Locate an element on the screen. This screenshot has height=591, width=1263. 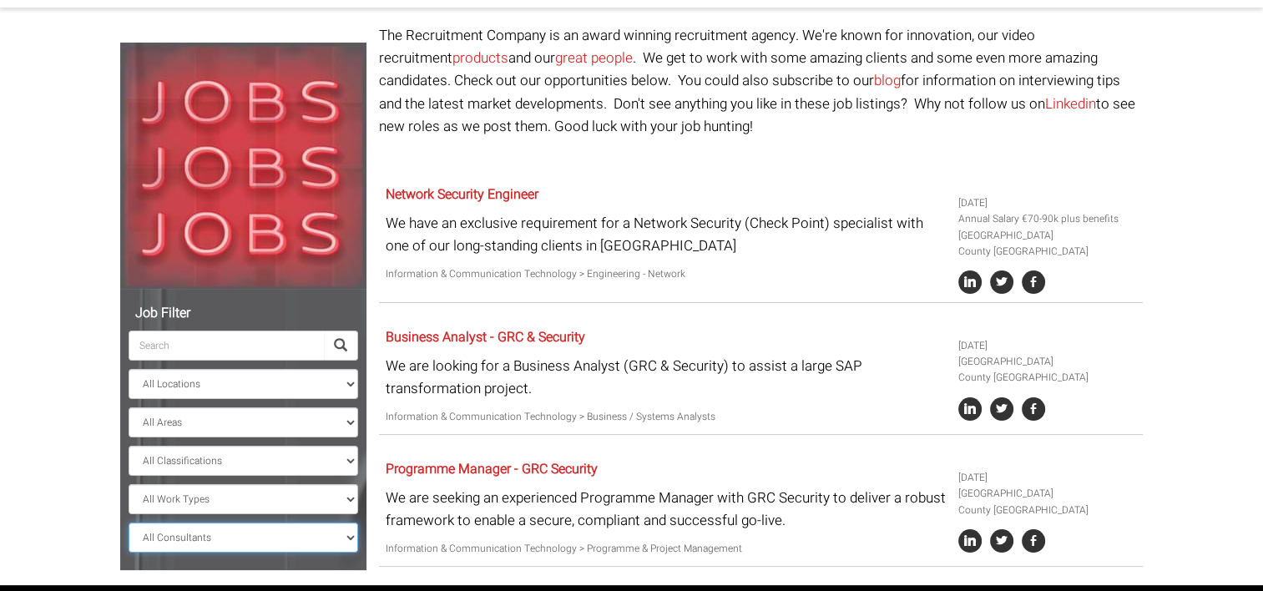
a: blog is located at coordinates (887, 80).